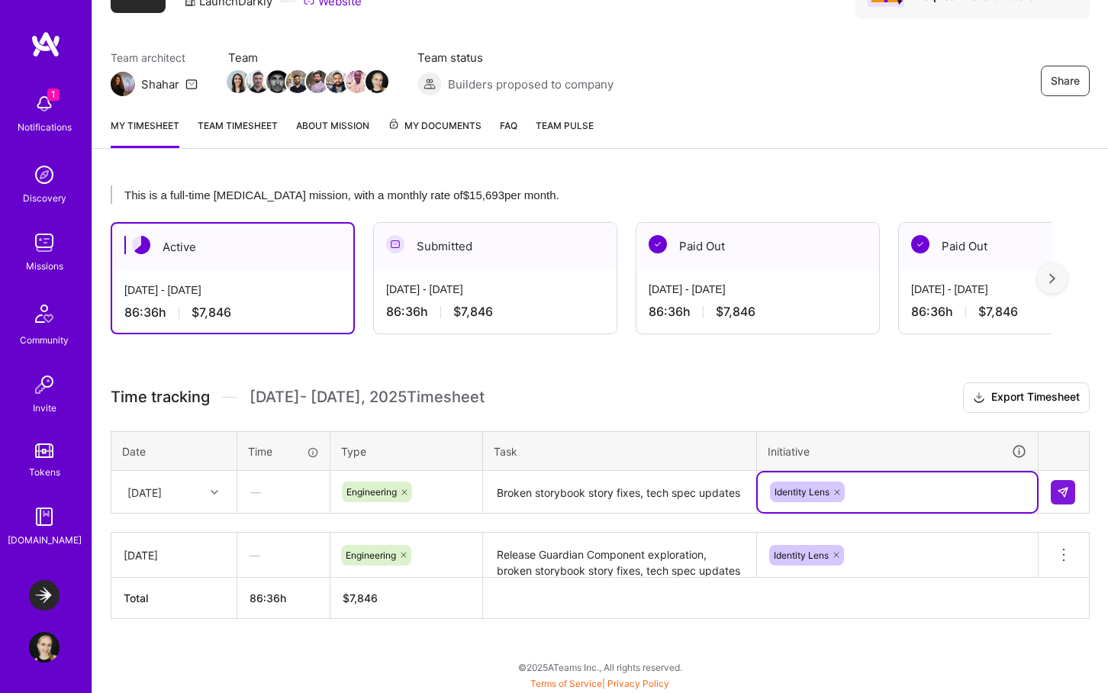 This screenshot has width=1108, height=693. What do you see at coordinates (237, 133) in the screenshot?
I see `a: Team timesheet` at bounding box center [237, 133].